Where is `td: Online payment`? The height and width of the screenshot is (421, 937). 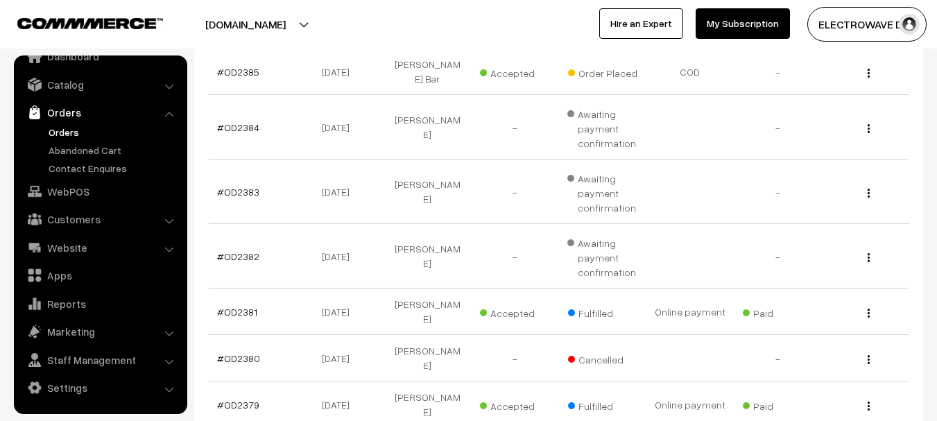 td: Online payment is located at coordinates (690, 311).